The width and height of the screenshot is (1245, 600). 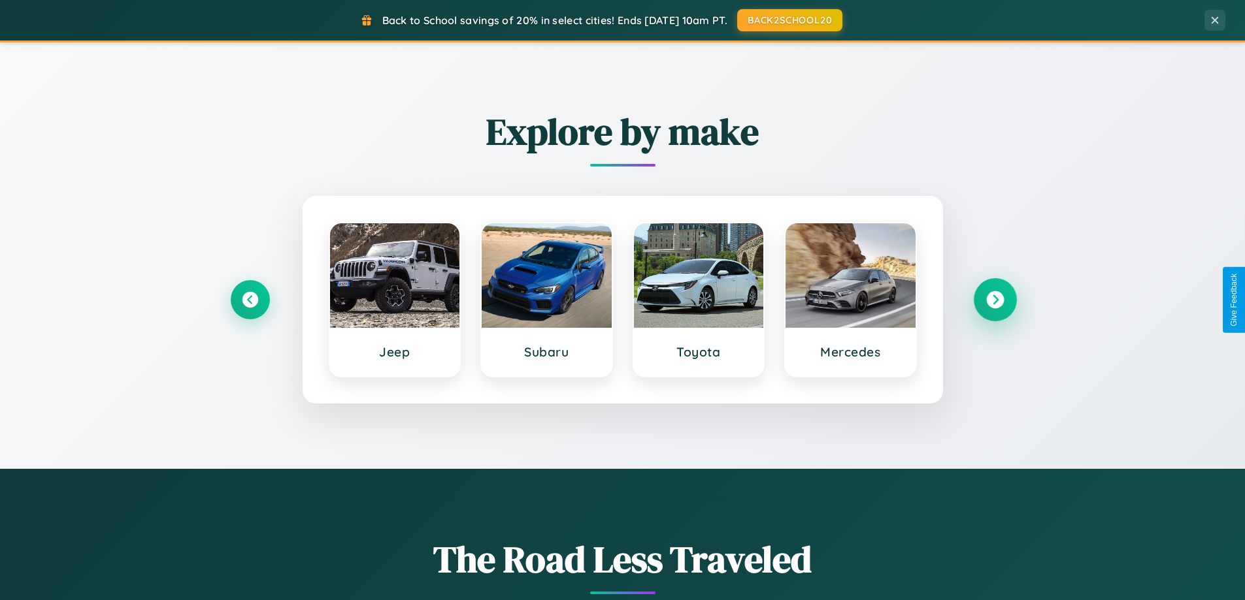 What do you see at coordinates (623, 131) in the screenshot?
I see `h2: Explore by make` at bounding box center [623, 131].